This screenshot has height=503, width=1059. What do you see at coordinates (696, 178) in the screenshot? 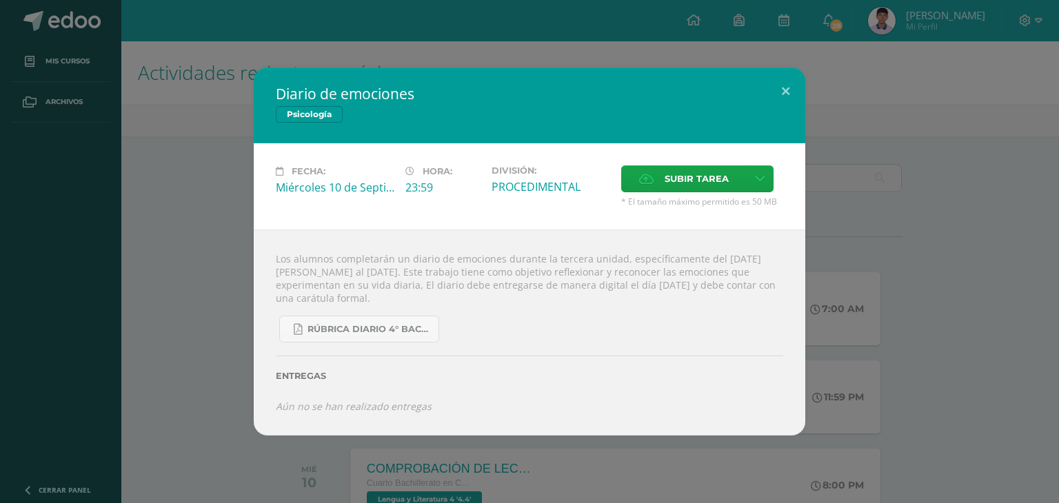
I see `span: Subir tarea` at bounding box center [696, 178].